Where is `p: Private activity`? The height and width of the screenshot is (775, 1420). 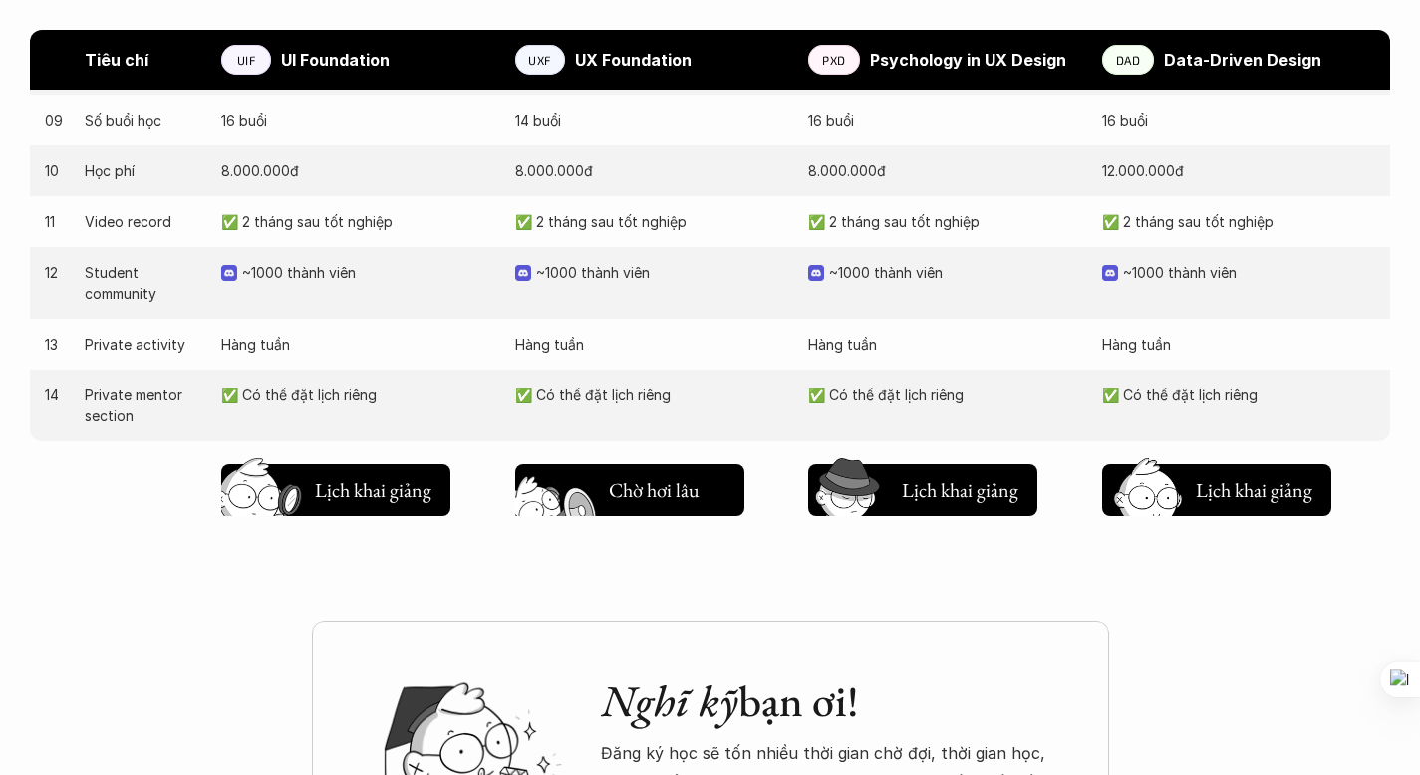
p: Private activity is located at coordinates (143, 344).